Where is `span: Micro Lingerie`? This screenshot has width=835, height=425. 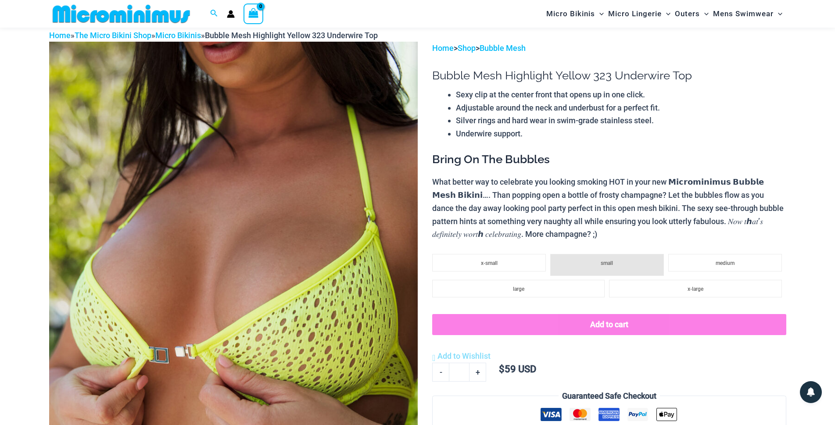 span: Micro Lingerie is located at coordinates (635, 14).